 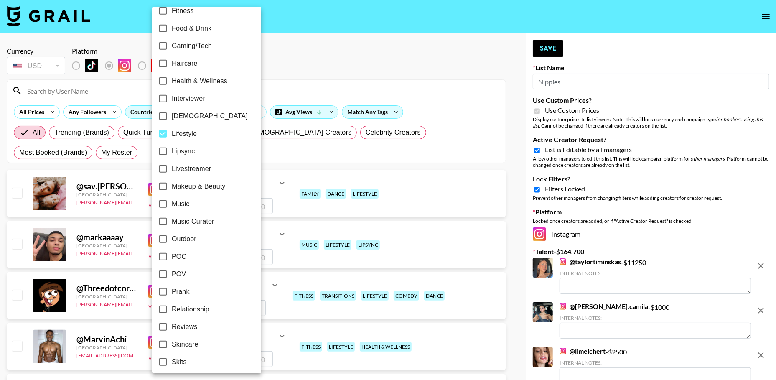 What do you see at coordinates (180, 292) in the screenshot?
I see `span: Prank` at bounding box center [180, 292].